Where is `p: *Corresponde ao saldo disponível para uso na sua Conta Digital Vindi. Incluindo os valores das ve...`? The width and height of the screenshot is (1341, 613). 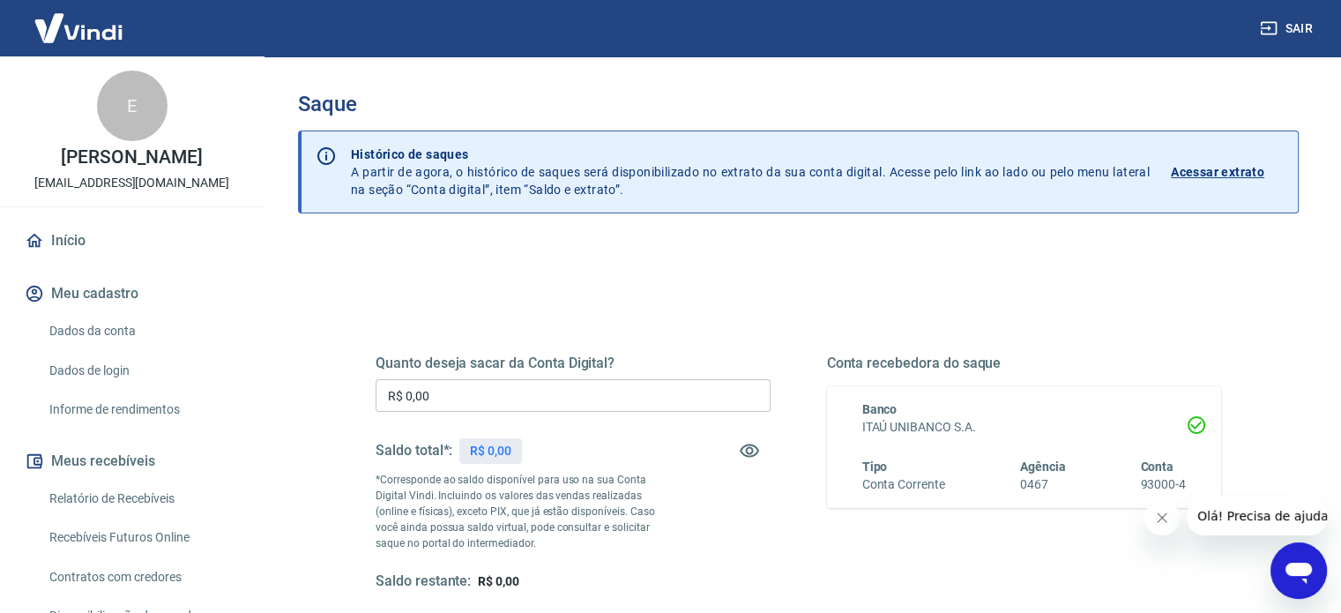
p: *Corresponde ao saldo disponível para uso na sua Conta Digital Vindi. Incluindo os valores das ve... is located at coordinates (524, 511).